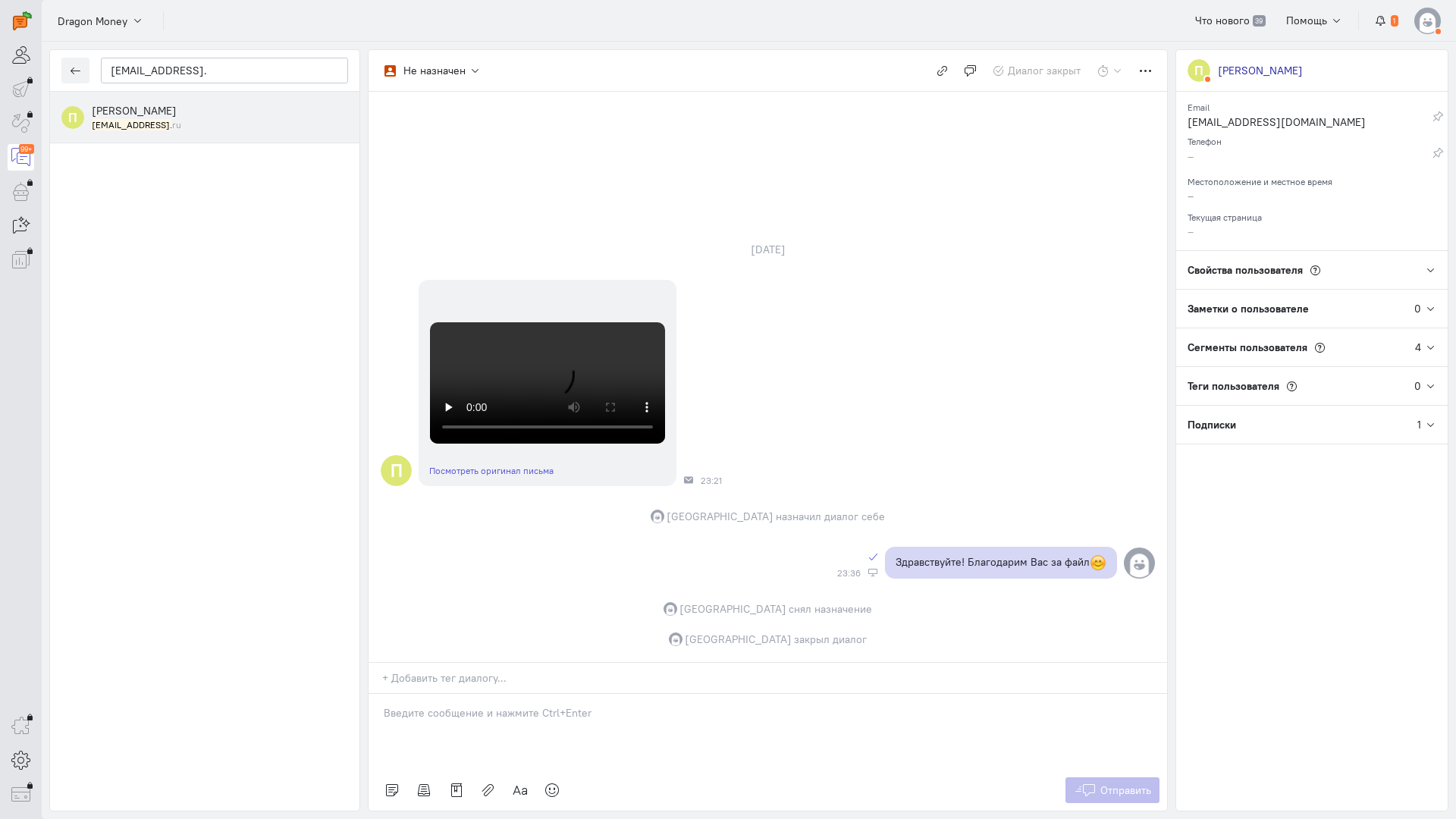 Image resolution: width=1456 pixels, height=819 pixels. Describe the element at coordinates (1223, 21) in the screenshot. I see `span: Что нового` at that location.